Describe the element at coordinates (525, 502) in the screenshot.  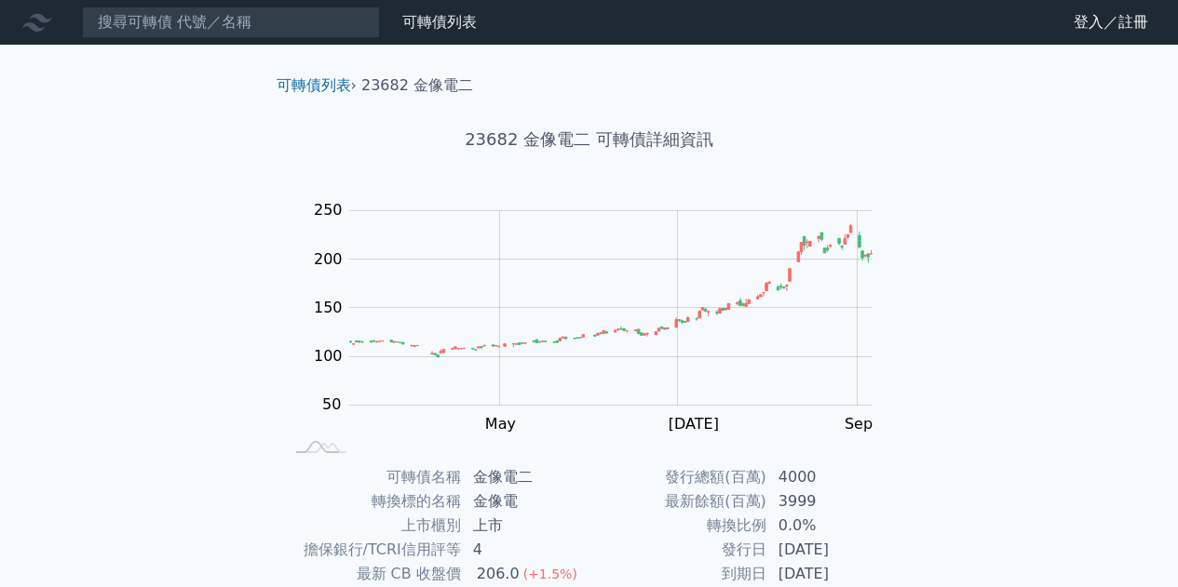
I see `td: 金像電` at that location.